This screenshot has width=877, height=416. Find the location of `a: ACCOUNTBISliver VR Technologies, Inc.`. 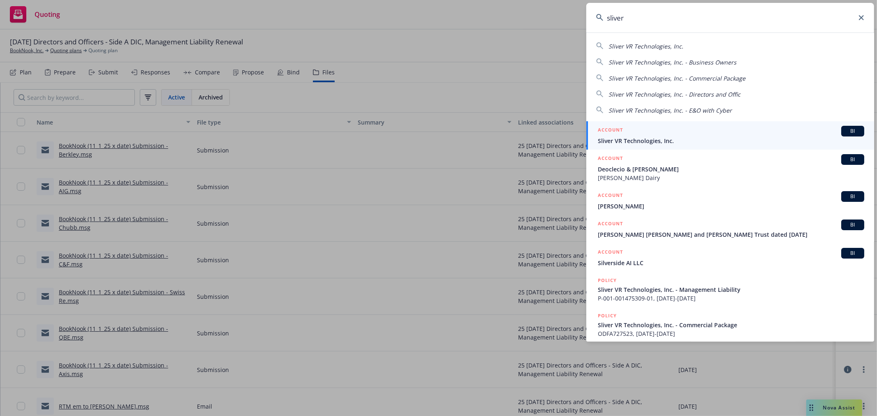

a: ACCOUNTBISliver VR Technologies, Inc. is located at coordinates (730, 135).